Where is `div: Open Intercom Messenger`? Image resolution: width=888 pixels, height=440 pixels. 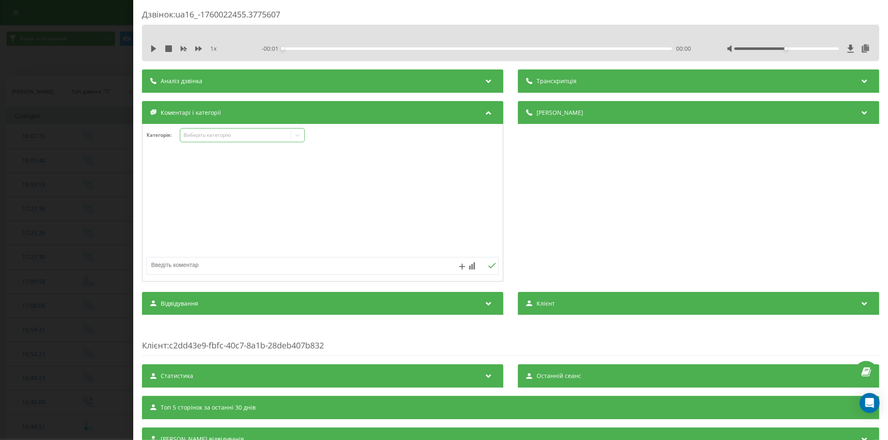
div: Open Intercom Messenger is located at coordinates (869, 403).